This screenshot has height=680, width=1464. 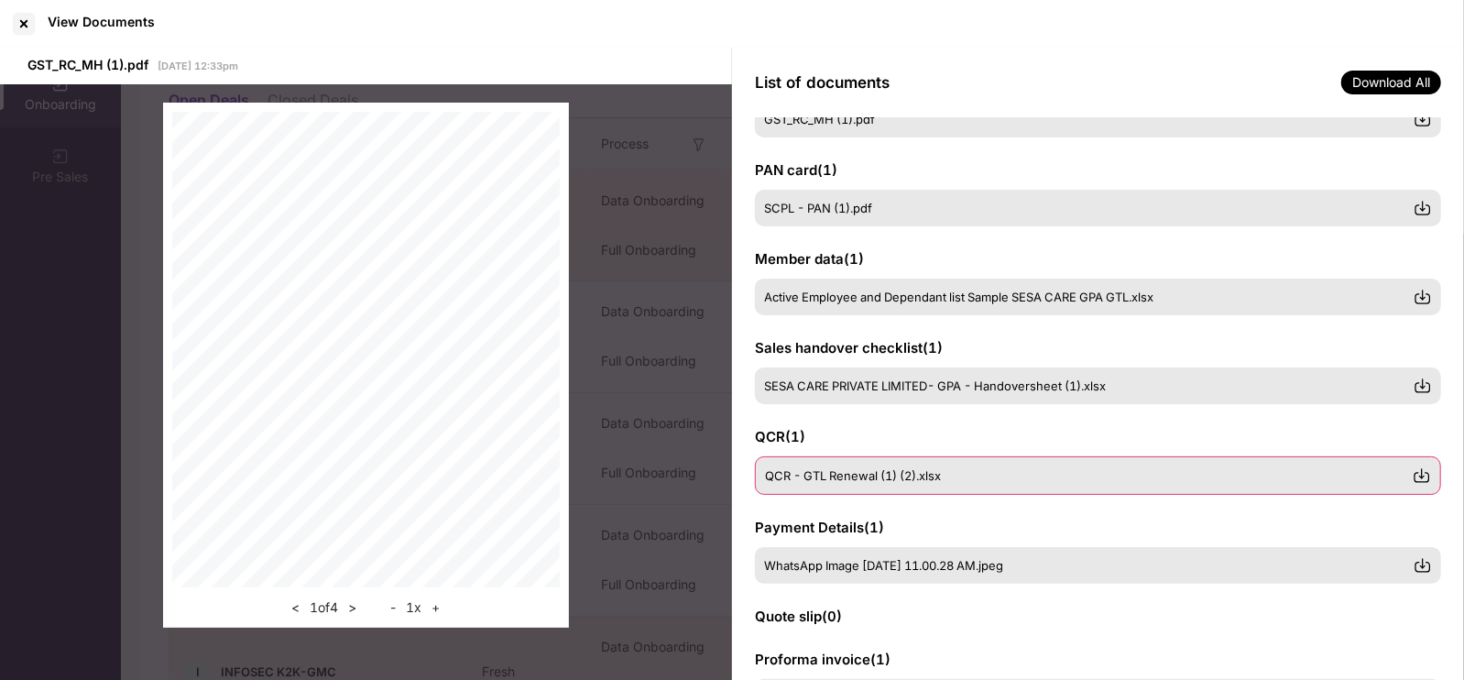 I want to click on span: Proforma invoice ( 1 ), so click(x=823, y=659).